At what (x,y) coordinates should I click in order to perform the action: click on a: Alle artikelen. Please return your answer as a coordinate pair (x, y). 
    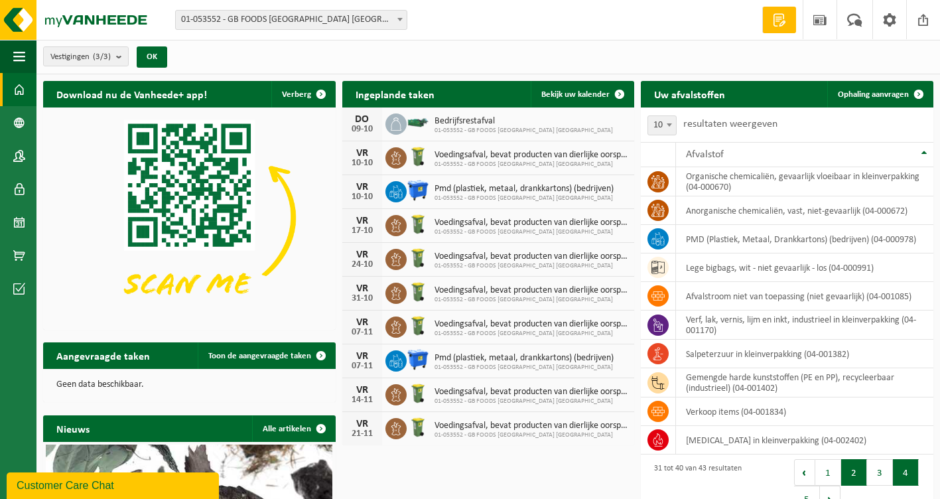
    Looking at the image, I should click on (293, 428).